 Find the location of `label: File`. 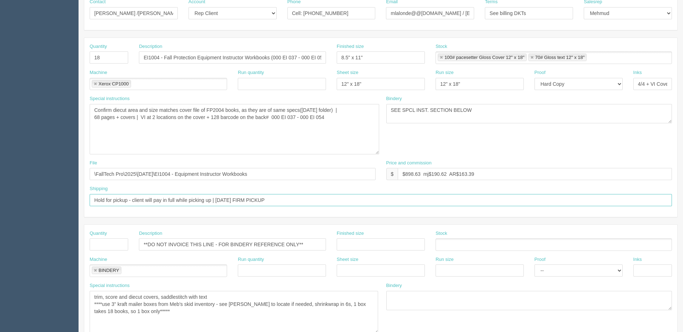

label: File is located at coordinates (93, 163).